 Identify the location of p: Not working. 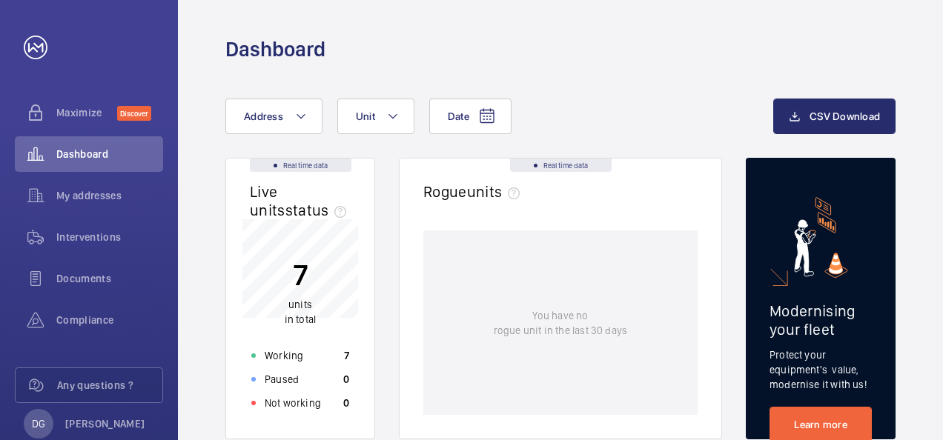
(293, 403).